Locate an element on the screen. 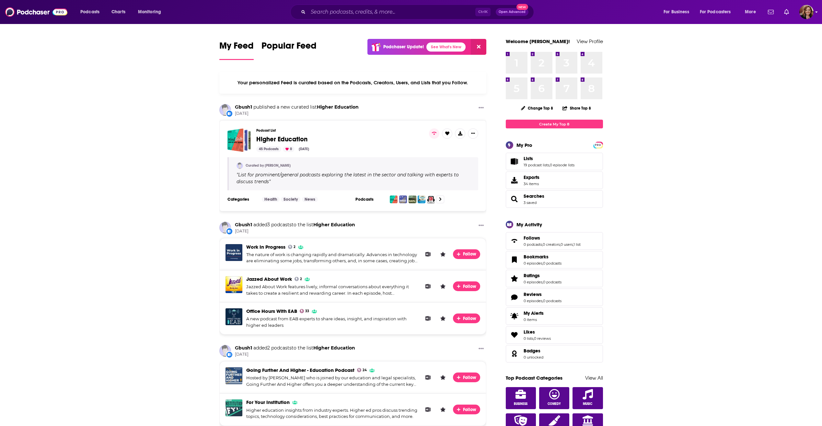 The image size is (822, 426). a: Follows is located at coordinates (552, 238).